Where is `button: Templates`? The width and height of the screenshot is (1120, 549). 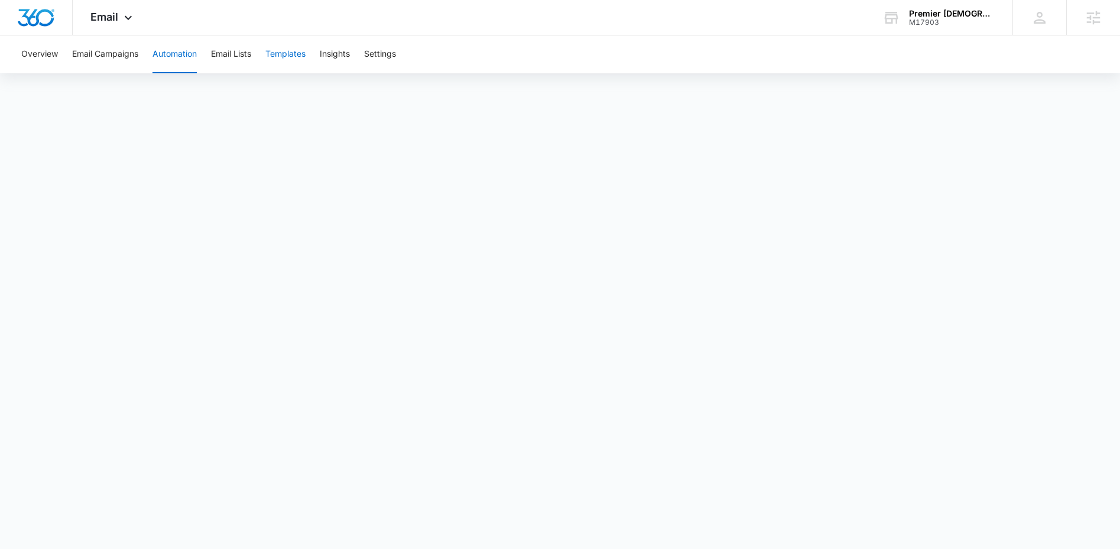 button: Templates is located at coordinates (286, 54).